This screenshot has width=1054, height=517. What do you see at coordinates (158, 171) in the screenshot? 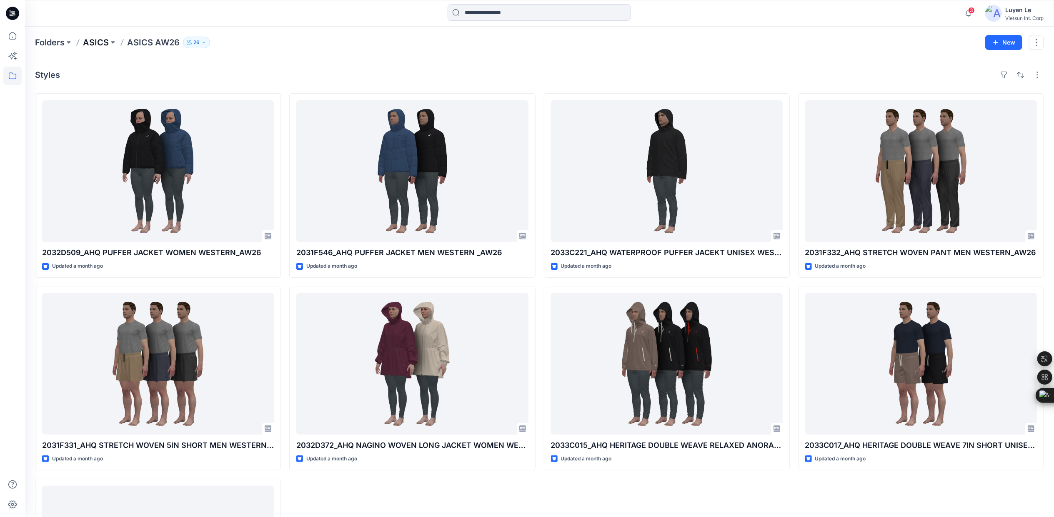
I see `a: 2032D509_AHQ PUFFER JACKET WOMEN WESTERN_AW26` at bounding box center [158, 171].